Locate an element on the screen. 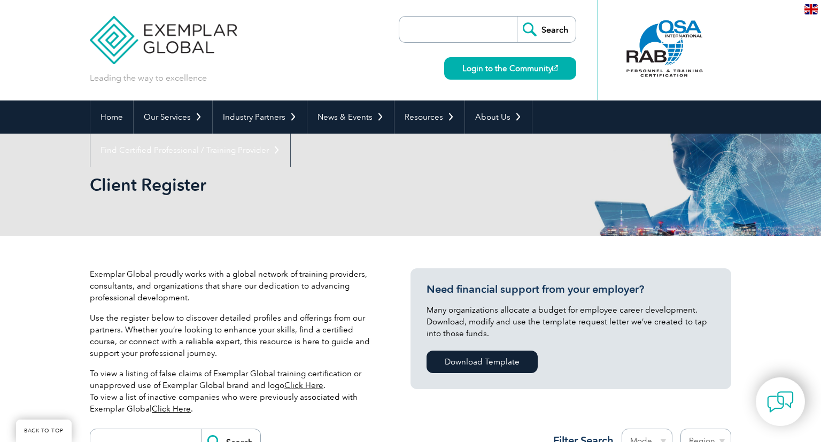 The image size is (821, 442). a: Find Certified Professional / Training Provider is located at coordinates (190, 150).